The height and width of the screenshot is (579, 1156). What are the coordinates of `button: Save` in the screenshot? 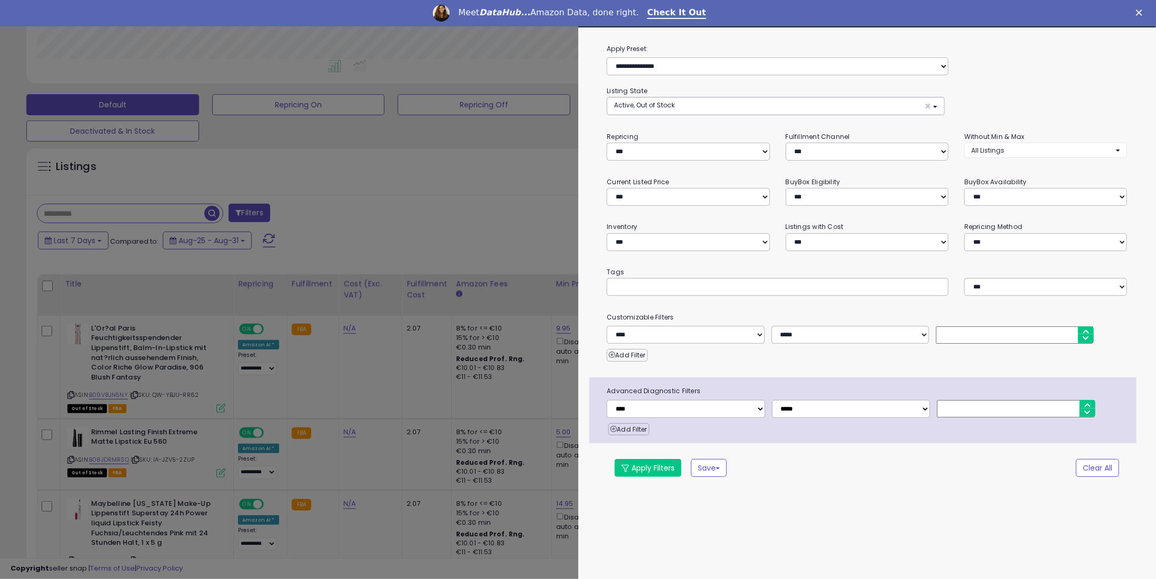 It's located at (709, 468).